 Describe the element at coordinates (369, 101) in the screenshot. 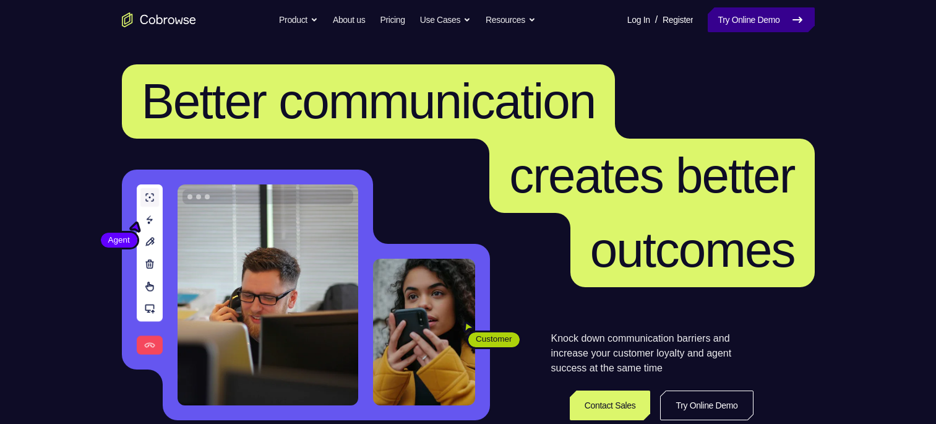

I see `span: Better communication` at that location.